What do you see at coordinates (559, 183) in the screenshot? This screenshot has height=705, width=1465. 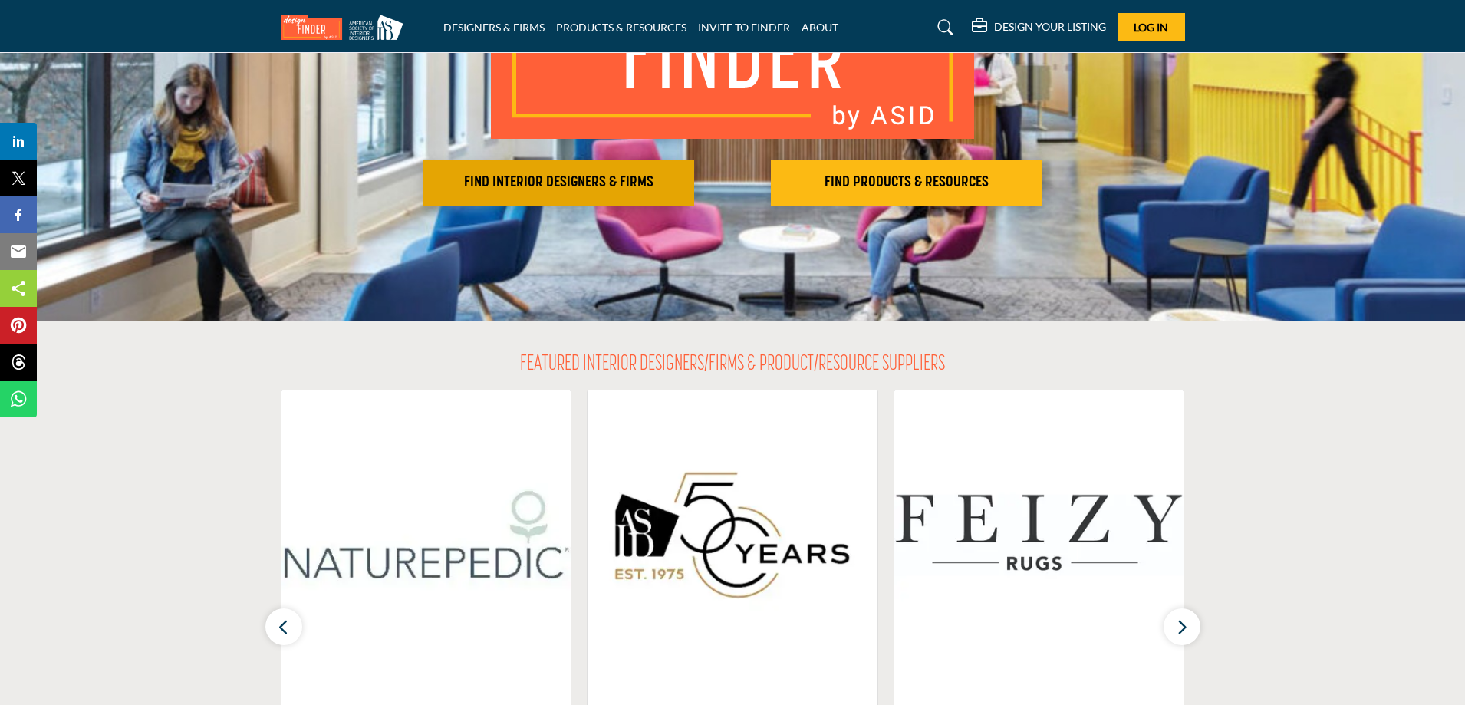 I see `button: FIND INTERIOR DESIGNERS & FIRMS` at bounding box center [559, 183].